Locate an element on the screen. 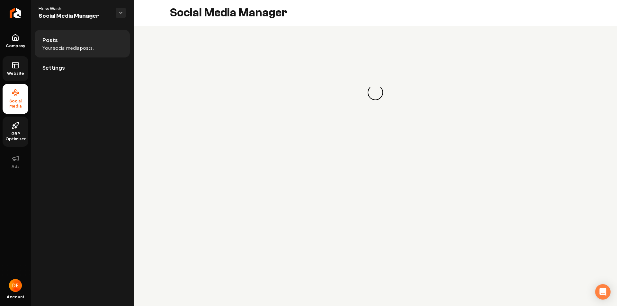  span: Posts is located at coordinates (50, 40).